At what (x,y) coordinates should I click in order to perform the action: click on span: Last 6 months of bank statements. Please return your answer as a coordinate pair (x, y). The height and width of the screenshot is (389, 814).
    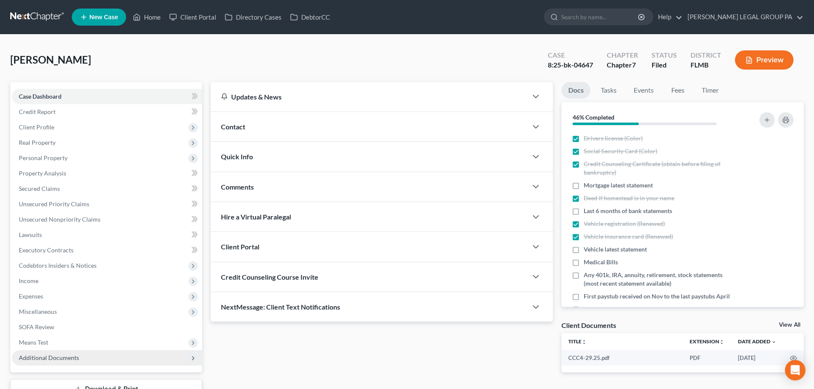
    Looking at the image, I should click on (627, 211).